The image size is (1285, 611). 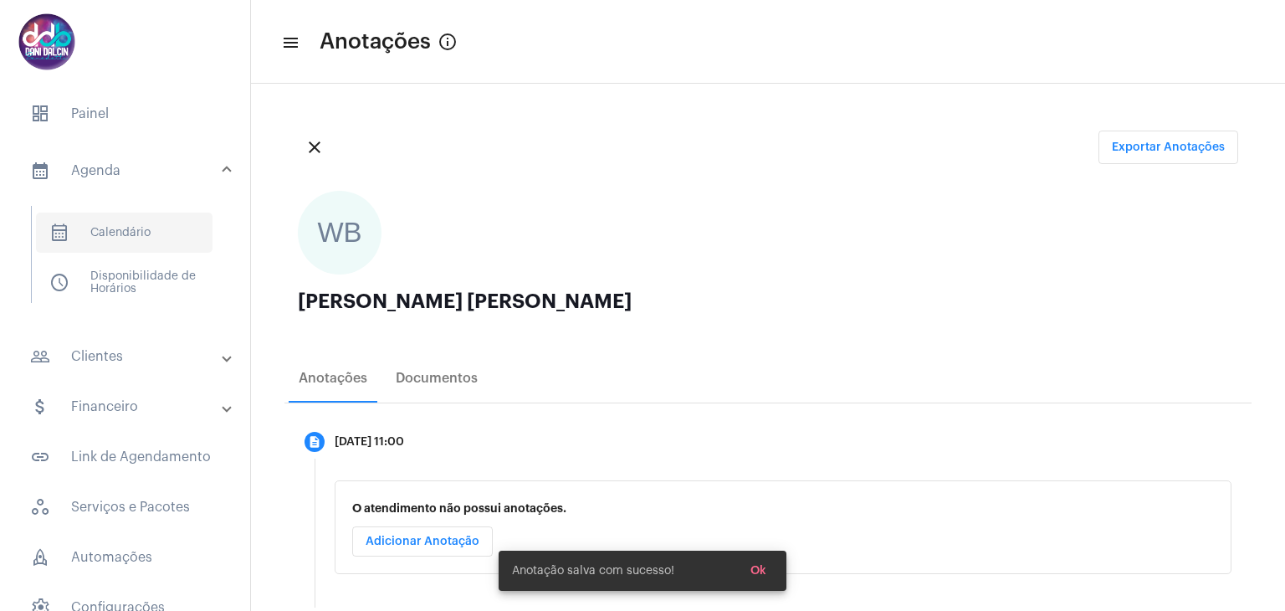 I want to click on span: Exportar Anotações, so click(x=1168, y=147).